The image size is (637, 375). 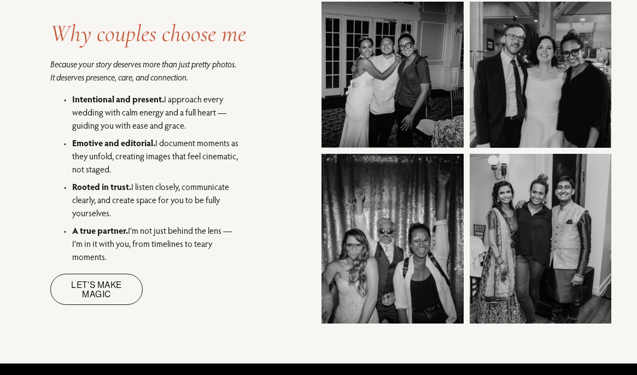 I want to click on em: Because your story deserves more than just pretty photos. It deserves presence, care, and connect..., so click(x=144, y=71).